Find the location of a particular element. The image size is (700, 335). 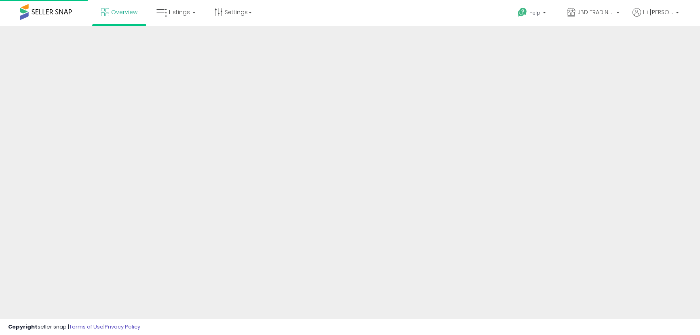

i: Get Help is located at coordinates (522, 12).